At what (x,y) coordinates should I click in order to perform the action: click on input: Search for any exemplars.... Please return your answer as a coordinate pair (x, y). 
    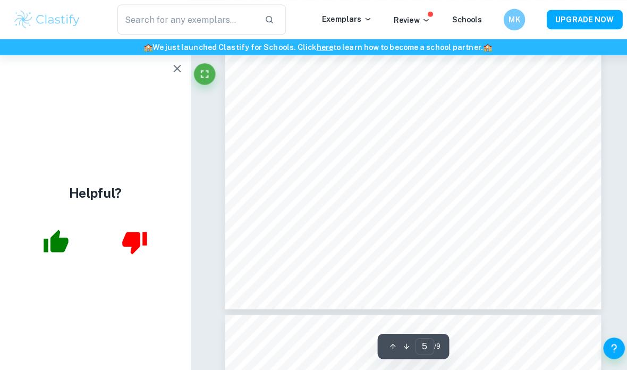
    Looking at the image, I should click on (184, 19).